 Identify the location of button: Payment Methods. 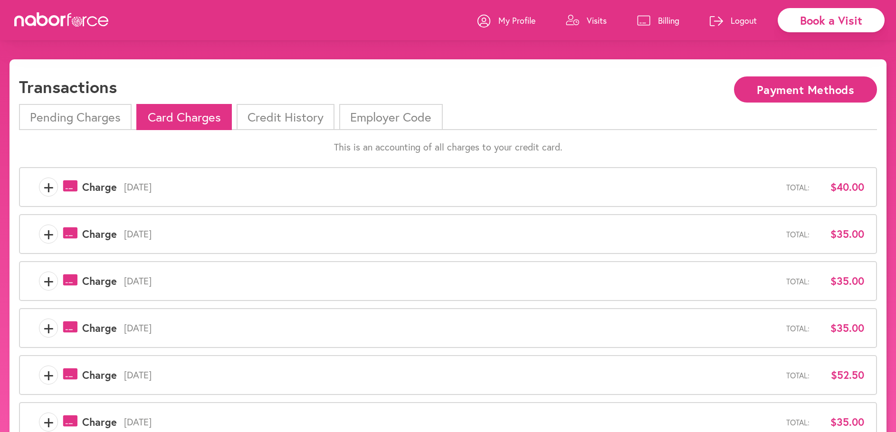
(805, 89).